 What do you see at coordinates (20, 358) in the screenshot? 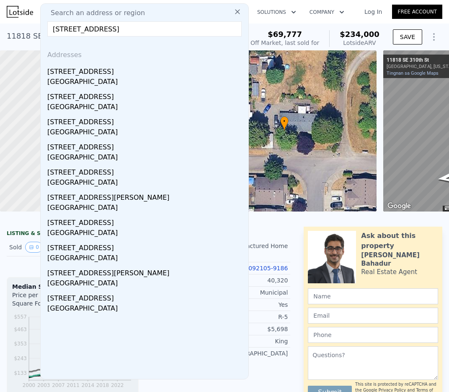
I see `tspan: $243` at bounding box center [20, 358].